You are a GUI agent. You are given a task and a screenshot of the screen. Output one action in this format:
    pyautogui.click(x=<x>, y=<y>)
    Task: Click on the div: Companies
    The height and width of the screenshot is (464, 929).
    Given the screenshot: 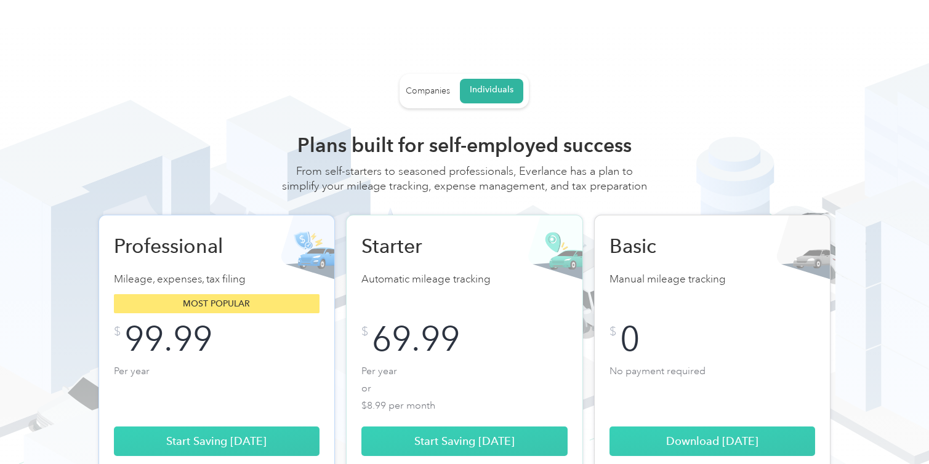 What is the action you would take?
    pyautogui.click(x=428, y=91)
    